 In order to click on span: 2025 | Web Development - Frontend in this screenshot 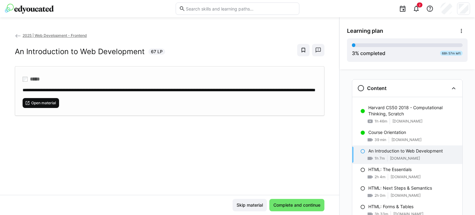, I will do `click(55, 35)`.